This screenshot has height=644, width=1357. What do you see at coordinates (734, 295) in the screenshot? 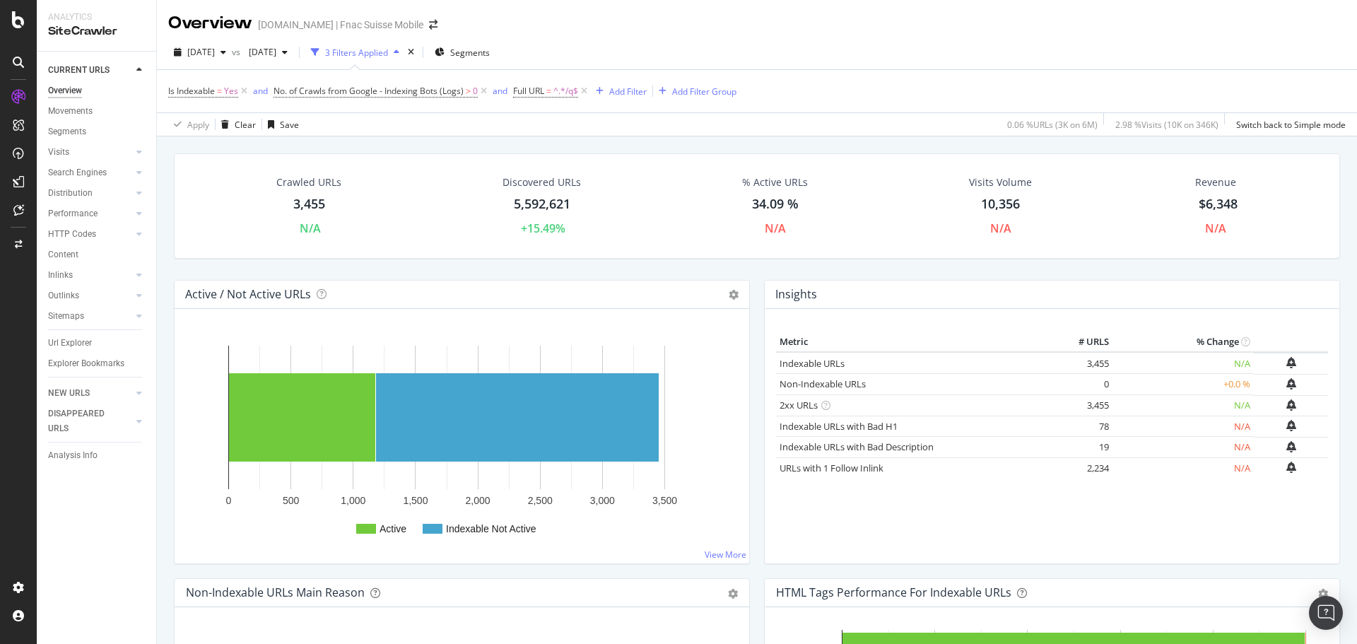
I see `i: Options` at bounding box center [734, 295].